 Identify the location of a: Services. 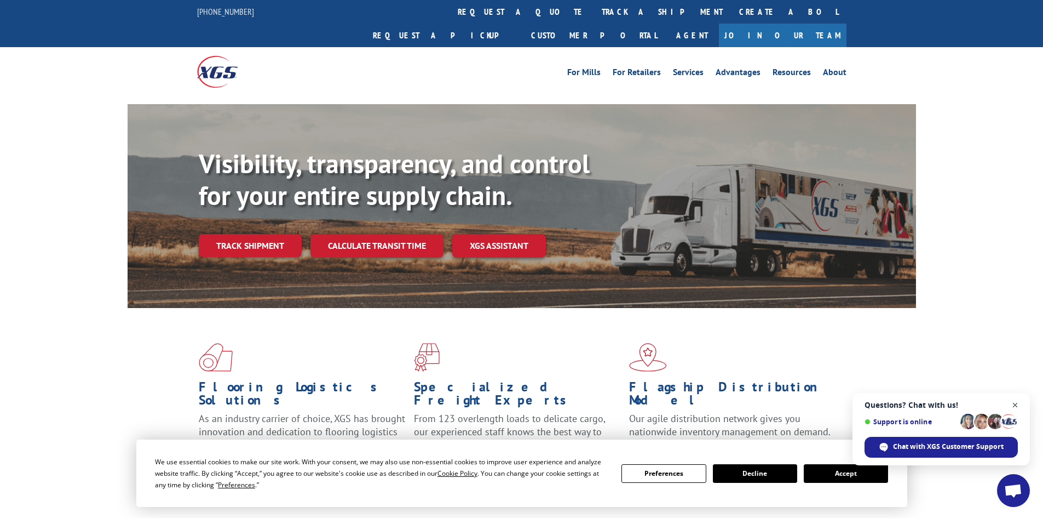
(688, 74).